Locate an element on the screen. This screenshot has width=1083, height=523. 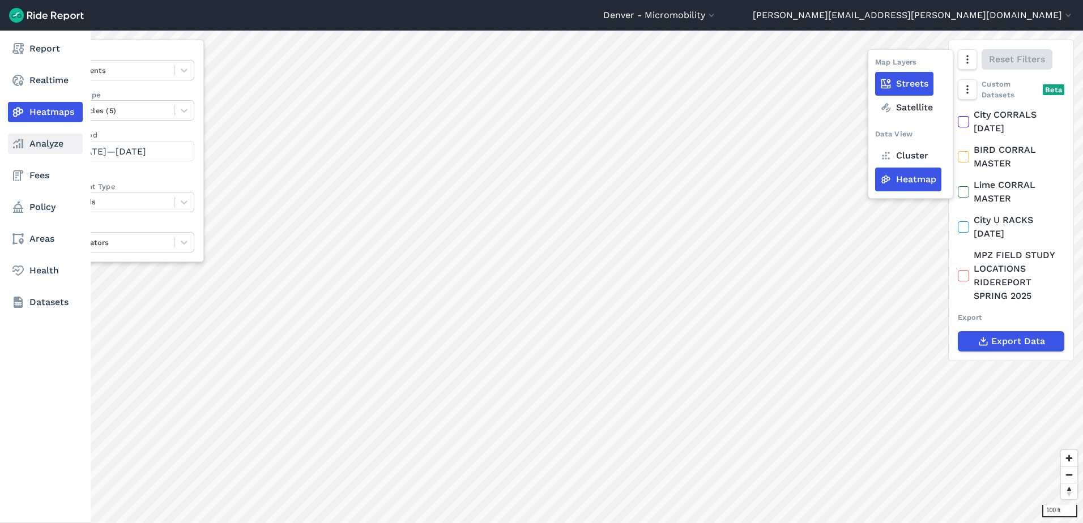
div: Beta is located at coordinates (1053, 89).